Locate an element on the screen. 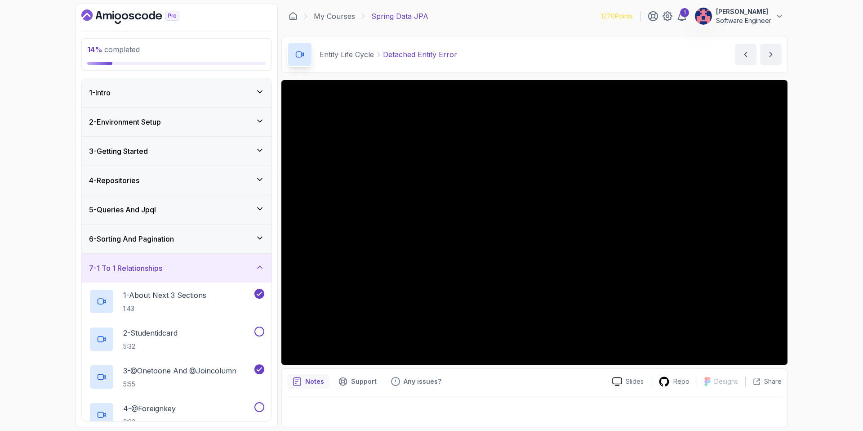 The image size is (863, 431). p: Software Engineer is located at coordinates (744, 21).